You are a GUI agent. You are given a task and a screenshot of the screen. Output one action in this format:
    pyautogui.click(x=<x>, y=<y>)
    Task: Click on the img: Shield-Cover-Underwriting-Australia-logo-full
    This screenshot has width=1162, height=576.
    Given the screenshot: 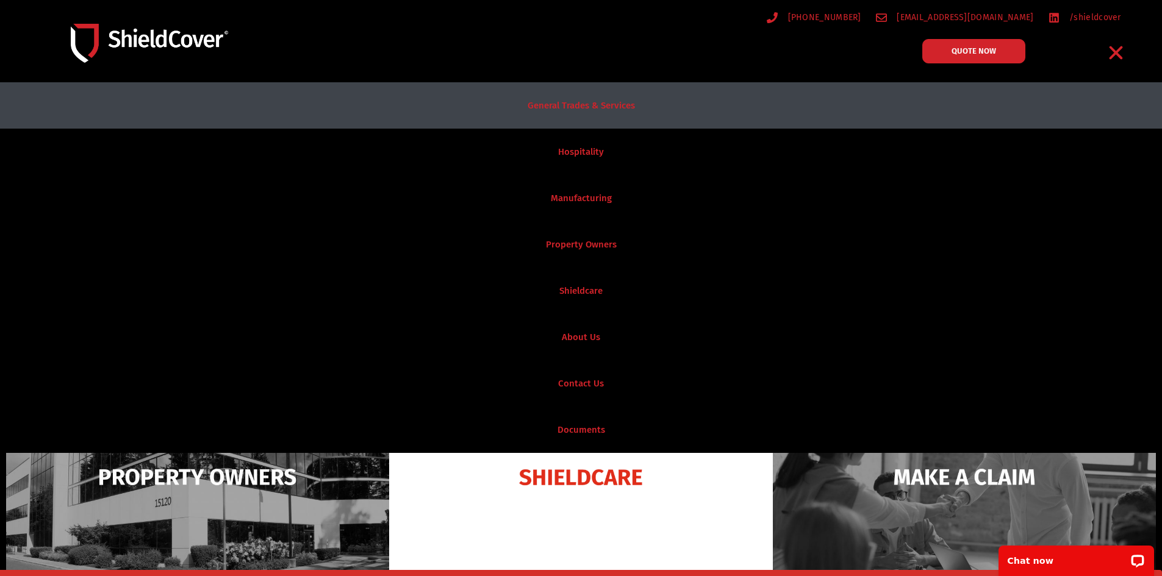 What is the action you would take?
    pyautogui.click(x=149, y=43)
    